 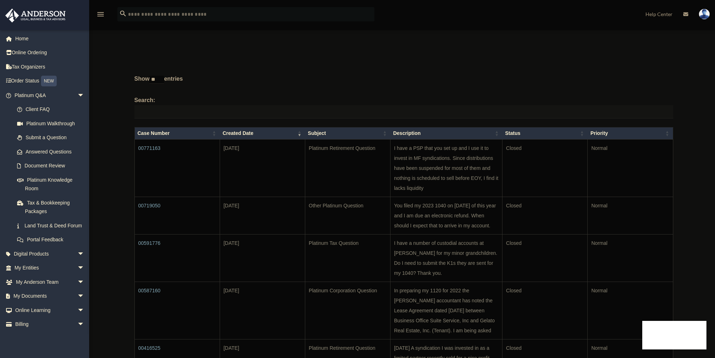 I want to click on input: Search:, so click(x=404, y=112).